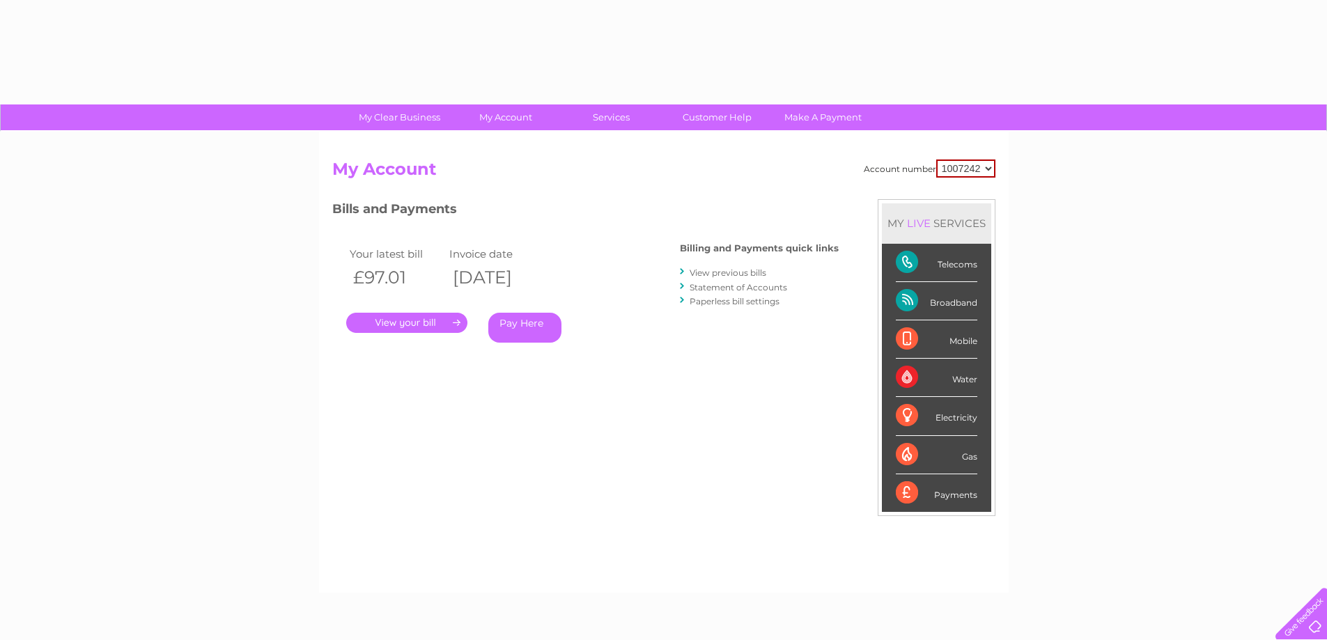 Image resolution: width=1327 pixels, height=640 pixels. I want to click on a: Pay Here, so click(525, 327).